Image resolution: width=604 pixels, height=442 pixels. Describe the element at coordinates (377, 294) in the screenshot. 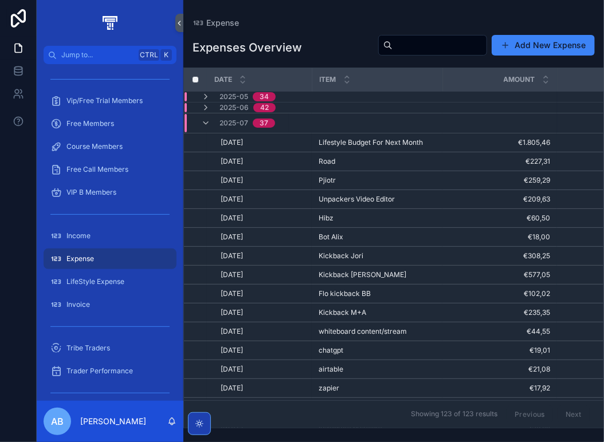

I see `a: Flo kickback BB` at that location.